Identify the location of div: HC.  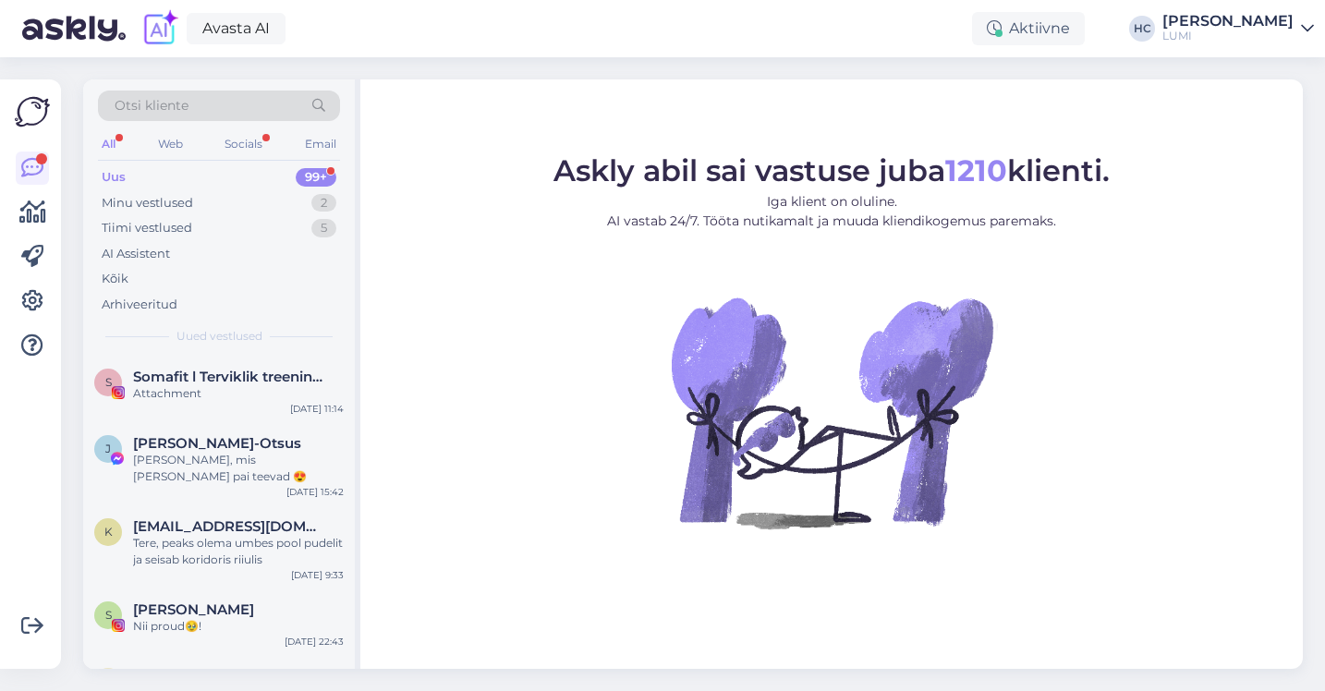
(1142, 29).